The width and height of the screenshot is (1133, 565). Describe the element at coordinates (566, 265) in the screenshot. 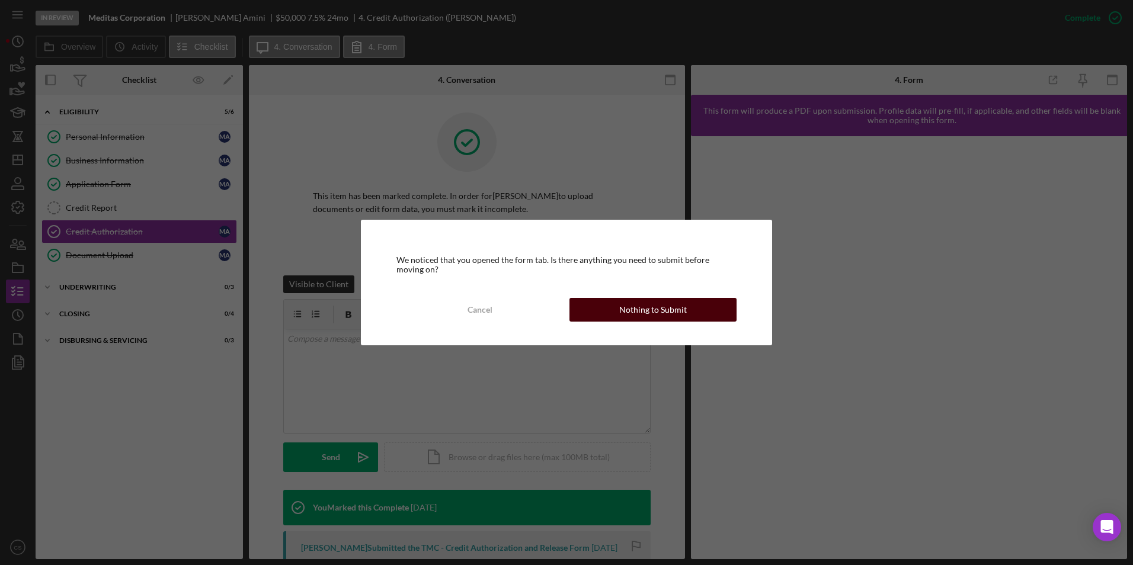

I see `div: We noticed that you opened the form tab. Is there anything you need to submit before moving on?` at that location.